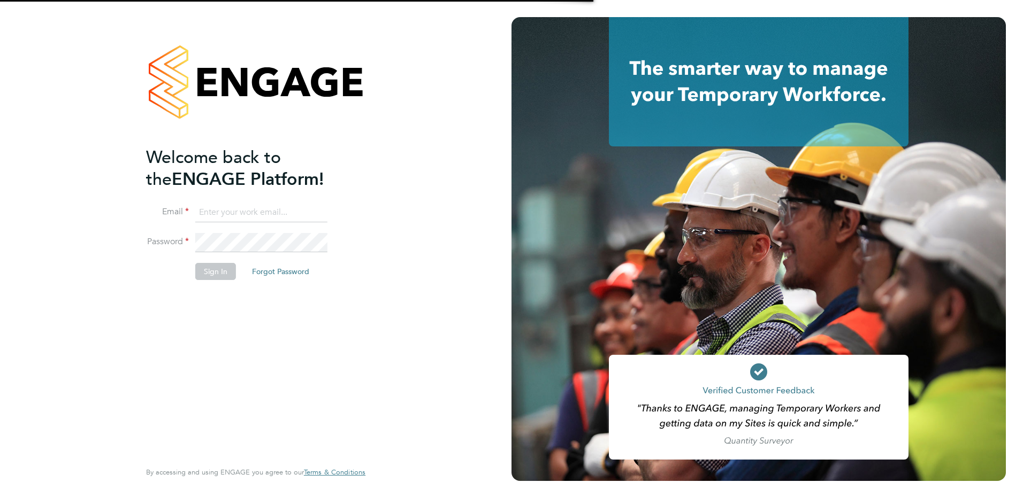 The width and height of the screenshot is (1023, 498). I want to click on h2: ENGAGE Platform!, so click(250, 168).